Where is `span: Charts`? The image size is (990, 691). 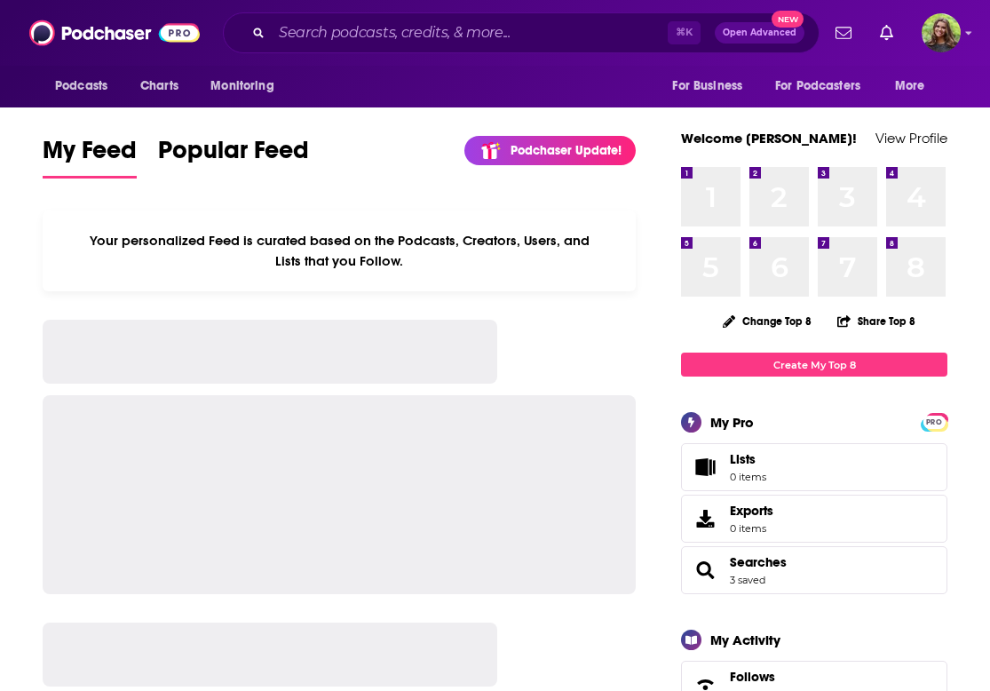 span: Charts is located at coordinates (159, 86).